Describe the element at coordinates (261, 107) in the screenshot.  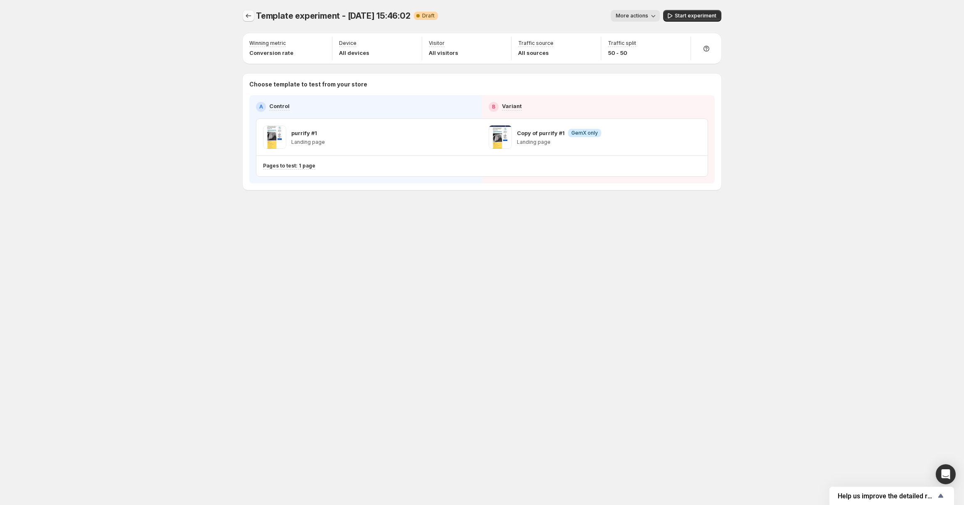
I see `h2: A` at that location.